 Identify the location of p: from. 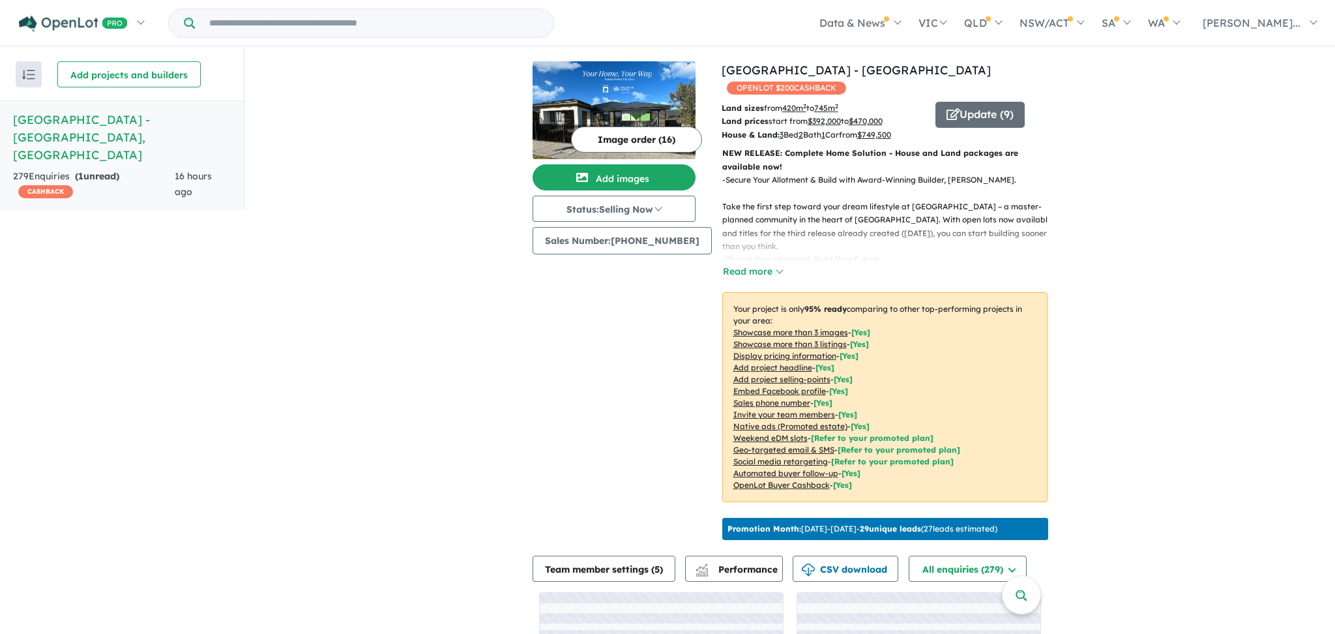
(824, 108).